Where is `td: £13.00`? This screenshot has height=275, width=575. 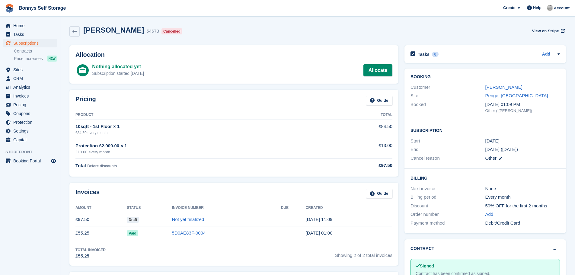 td: £13.00 is located at coordinates (358, 148).